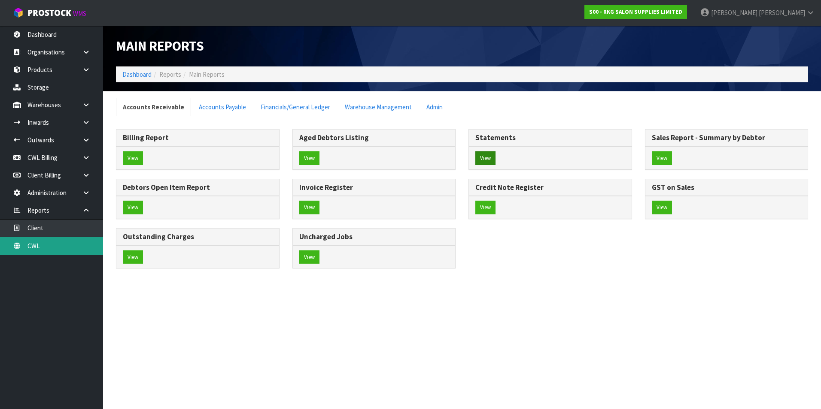  I want to click on h3: Sales Report - Summary by Debtor, so click(726, 138).